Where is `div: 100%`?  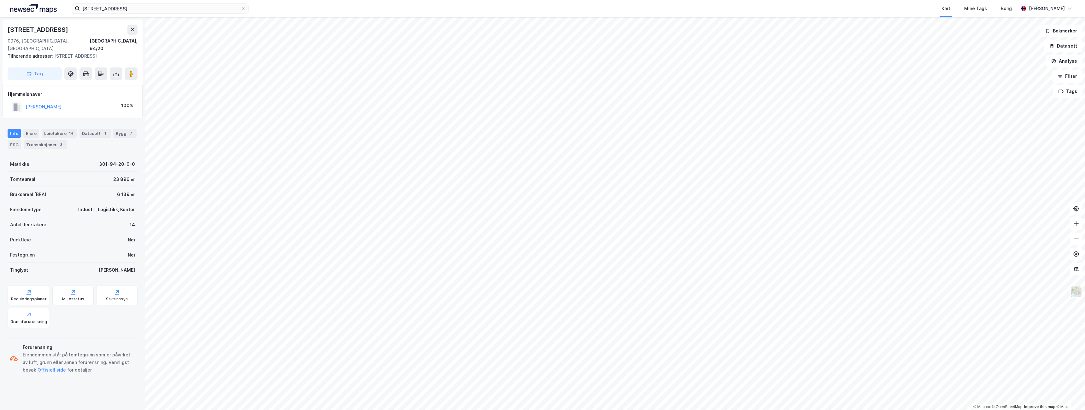 div: 100% is located at coordinates (127, 106).